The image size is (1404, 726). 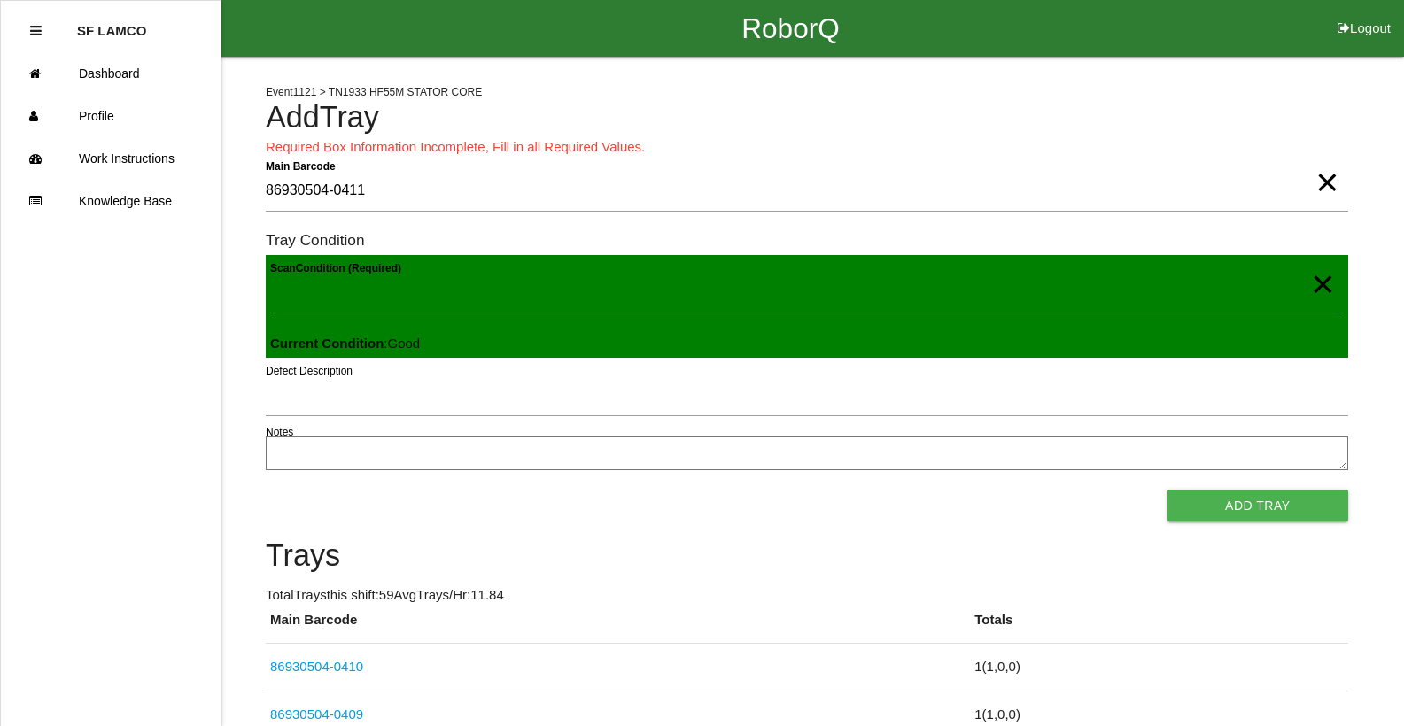 I want to click on th: Main Barcode, so click(x=617, y=627).